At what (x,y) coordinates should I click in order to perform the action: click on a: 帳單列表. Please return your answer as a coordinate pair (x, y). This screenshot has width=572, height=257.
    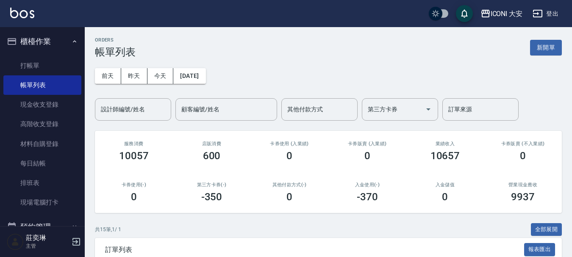
    Looking at the image, I should click on (42, 85).